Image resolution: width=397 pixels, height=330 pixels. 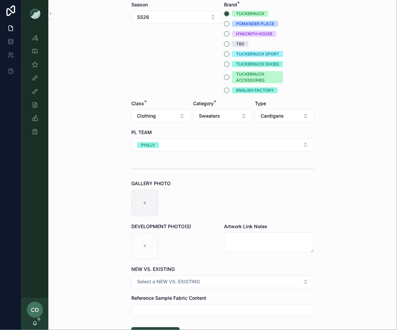 I want to click on div: TUCKERNUCK ACCESSORIES, so click(x=258, y=77).